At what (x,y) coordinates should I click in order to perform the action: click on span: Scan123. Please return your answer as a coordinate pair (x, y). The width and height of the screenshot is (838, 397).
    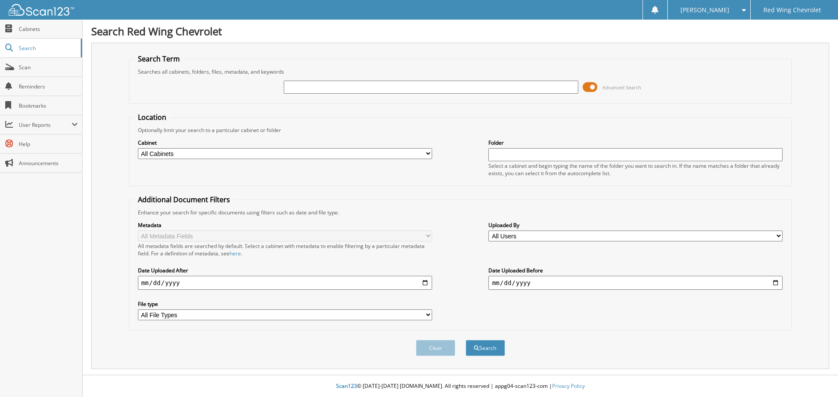
    Looking at the image, I should click on (346, 386).